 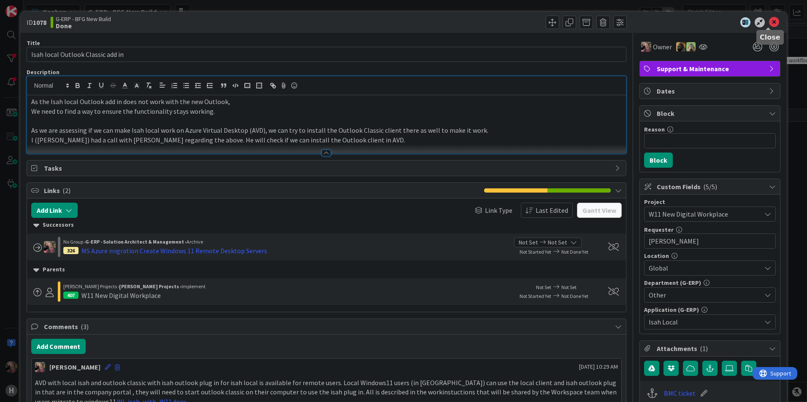 What do you see at coordinates (658, 160) in the screenshot?
I see `button: Block` at bounding box center [658, 160].